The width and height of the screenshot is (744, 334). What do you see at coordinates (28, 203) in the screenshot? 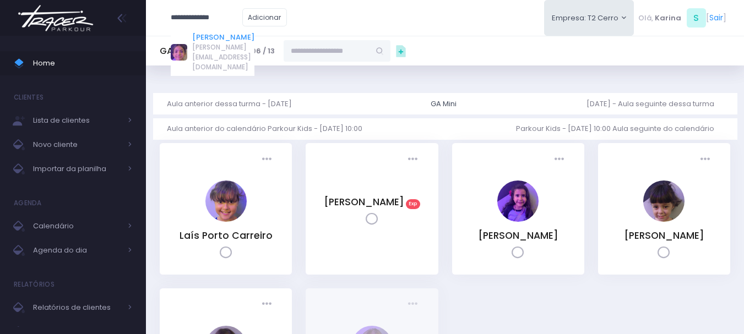
I see `h4: Agenda` at bounding box center [28, 203].